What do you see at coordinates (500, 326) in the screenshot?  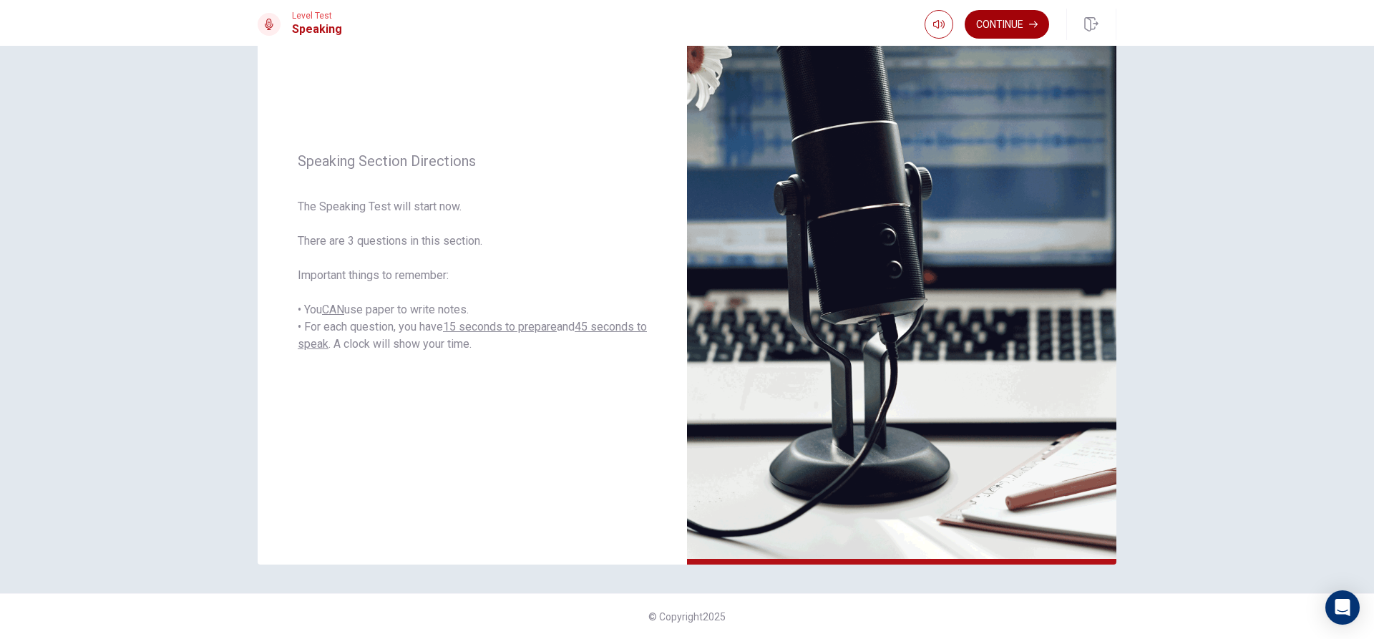 I see `u: 15 seconds to prepare` at bounding box center [500, 326].